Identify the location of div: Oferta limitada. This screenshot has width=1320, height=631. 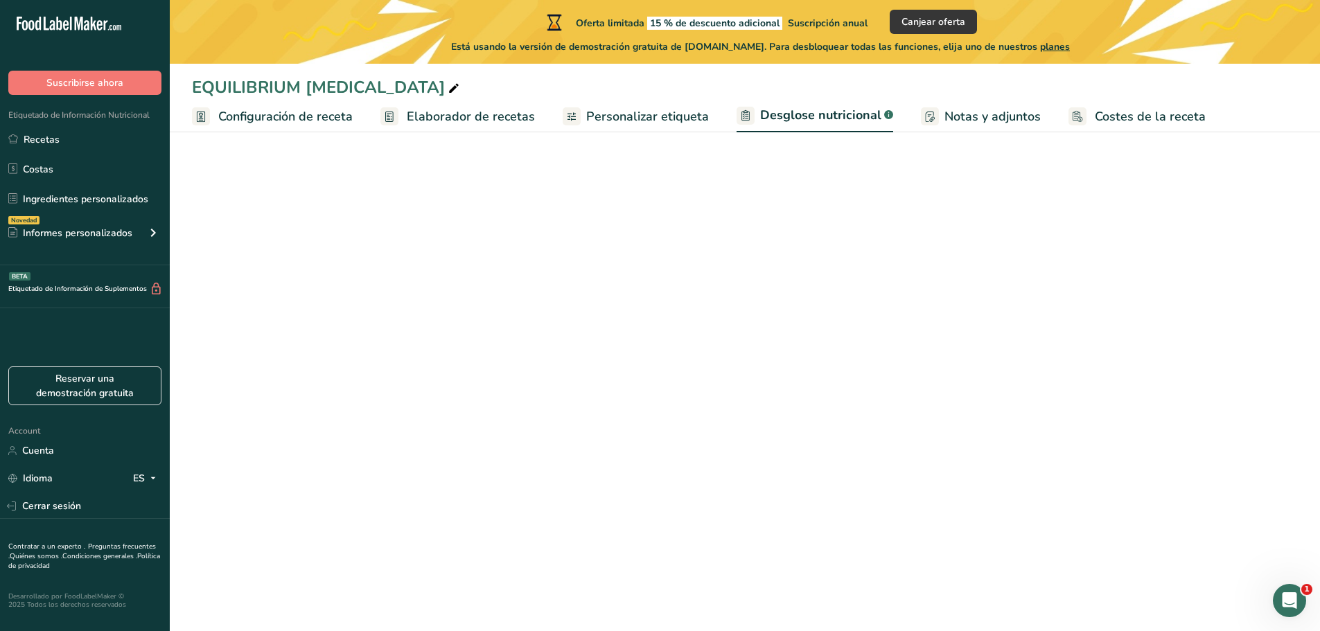
(705, 22).